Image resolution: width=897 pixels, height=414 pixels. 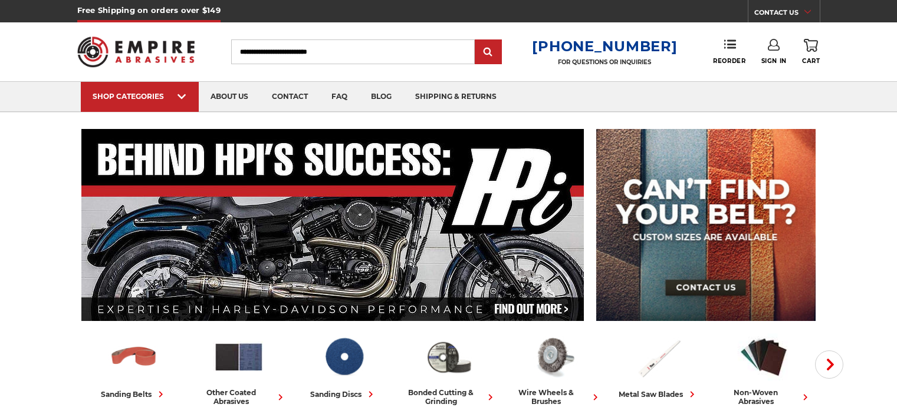 What do you see at coordinates (343, 394) in the screenshot?
I see `div: sanding discs` at bounding box center [343, 394].